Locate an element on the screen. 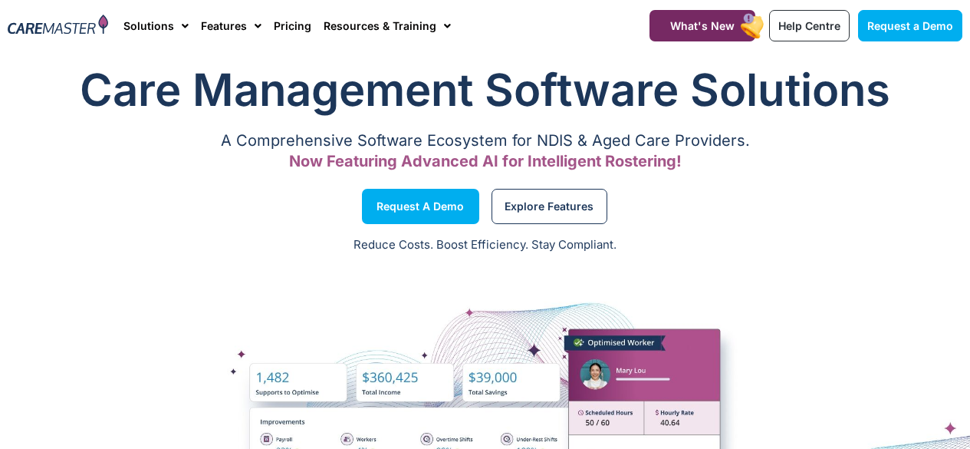 The width and height of the screenshot is (970, 449). h1: Care Management Software Solutions is located at coordinates (485, 90).